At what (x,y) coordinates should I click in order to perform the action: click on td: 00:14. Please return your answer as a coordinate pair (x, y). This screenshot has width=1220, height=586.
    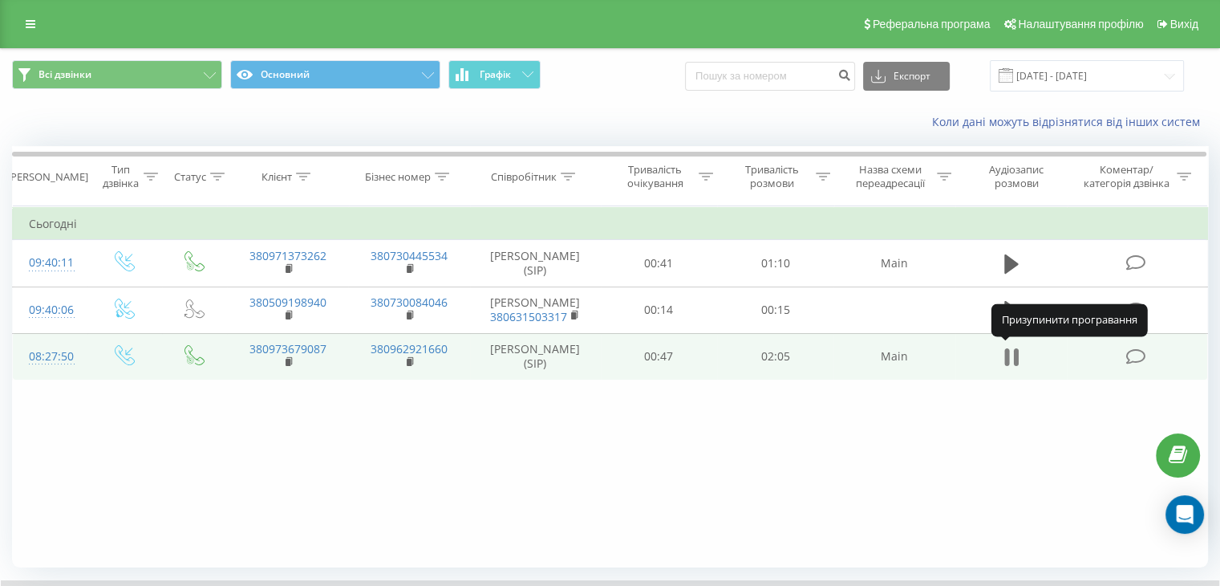
    Looking at the image, I should click on (659, 310).